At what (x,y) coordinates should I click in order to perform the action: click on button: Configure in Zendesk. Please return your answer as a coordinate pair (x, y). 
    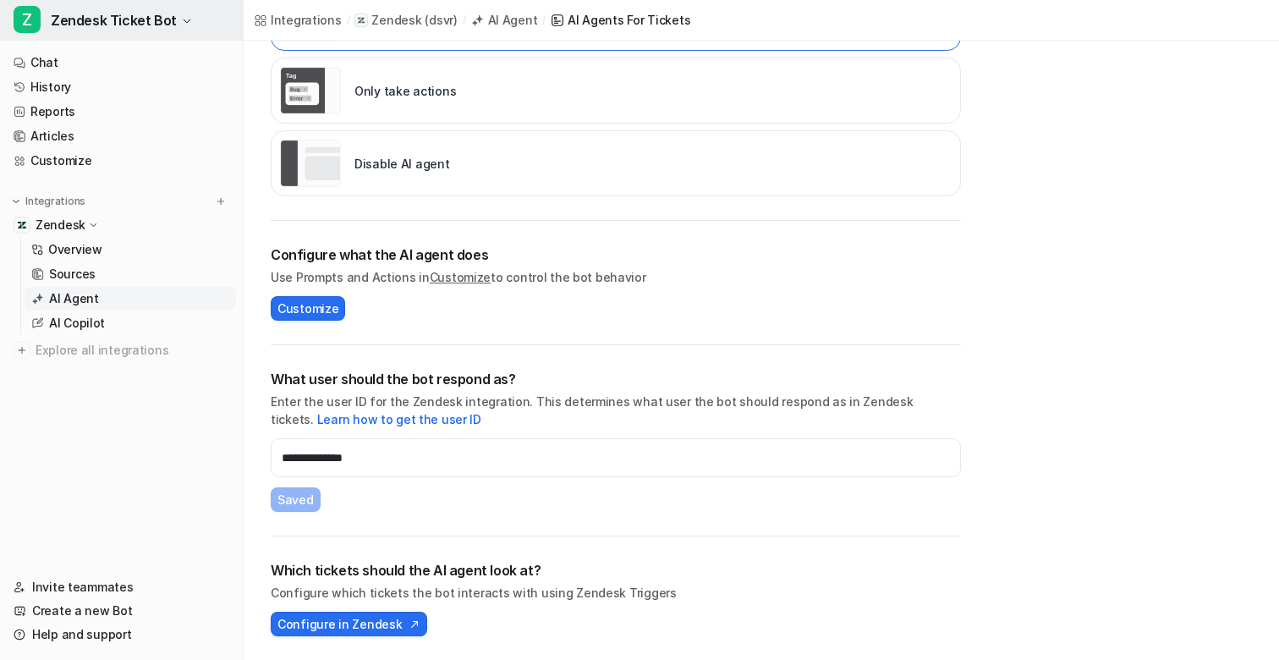
    Looking at the image, I should click on (349, 623).